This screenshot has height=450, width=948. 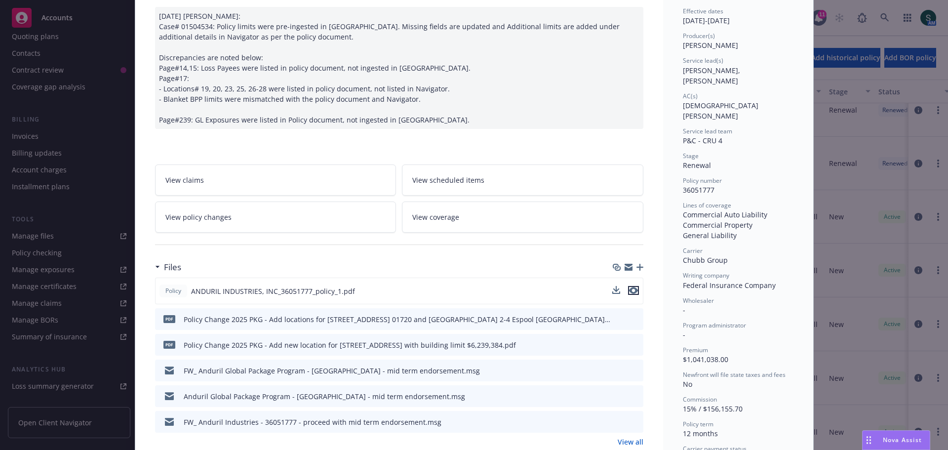 What do you see at coordinates (695, 349) in the screenshot?
I see `span: Premium` at bounding box center [695, 349].